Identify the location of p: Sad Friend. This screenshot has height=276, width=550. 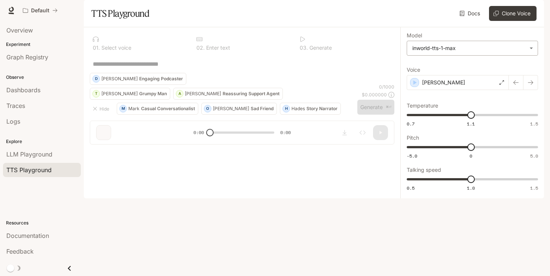
(262, 109).